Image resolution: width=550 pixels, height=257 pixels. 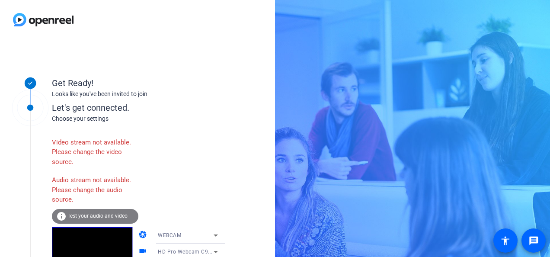 I want to click on div: Looks like you've been invited to join, so click(x=138, y=94).